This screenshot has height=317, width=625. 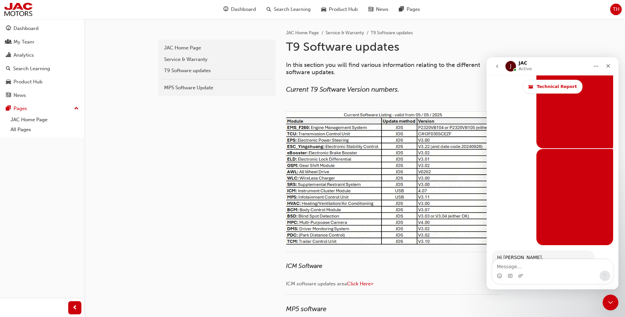 I want to click on button: DashboardMy TeamAnalyticsSearch LearningProduct HubNews, so click(x=42, y=62).